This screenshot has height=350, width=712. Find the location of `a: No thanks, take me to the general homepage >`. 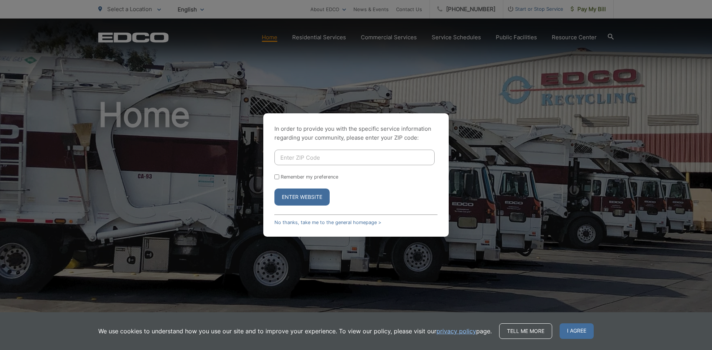

a: No thanks, take me to the general homepage > is located at coordinates (328, 223).